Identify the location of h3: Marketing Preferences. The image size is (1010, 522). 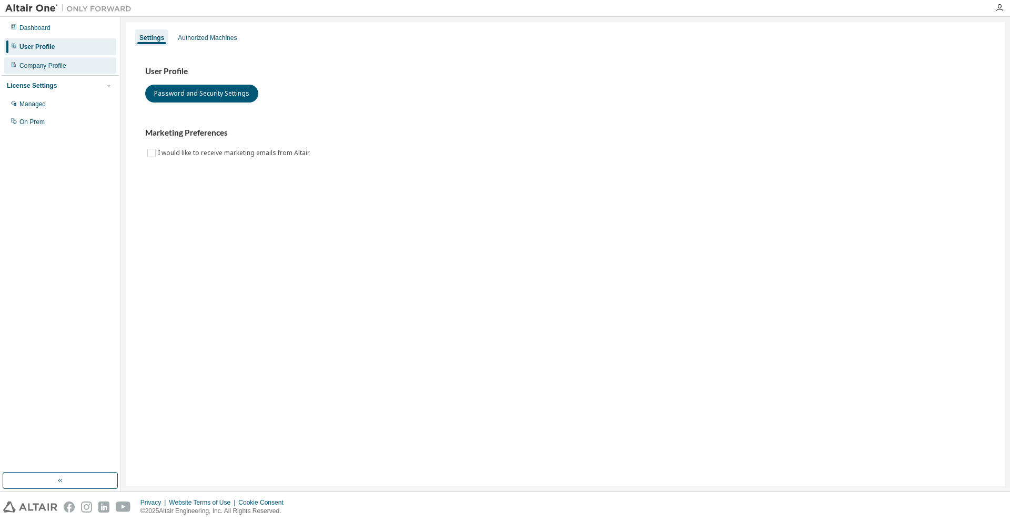
(565, 133).